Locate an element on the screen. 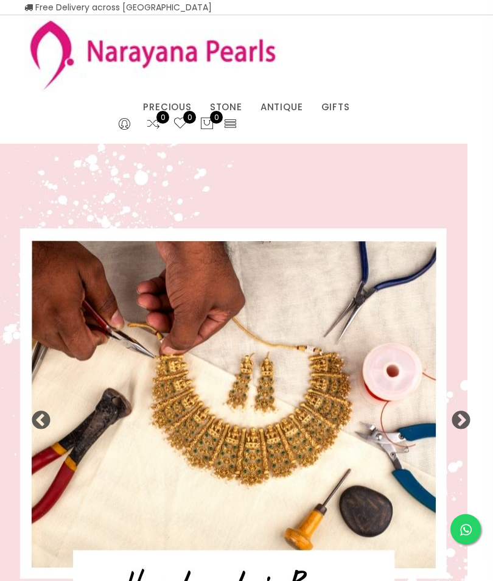 This screenshot has width=493, height=581. a: STONE is located at coordinates (226, 107).